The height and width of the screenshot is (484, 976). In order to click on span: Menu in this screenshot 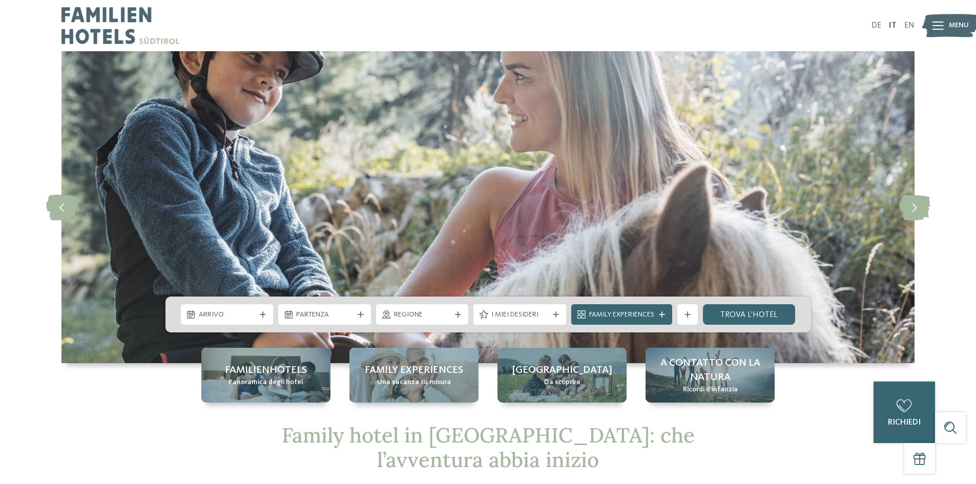, I will do `click(959, 26)`.